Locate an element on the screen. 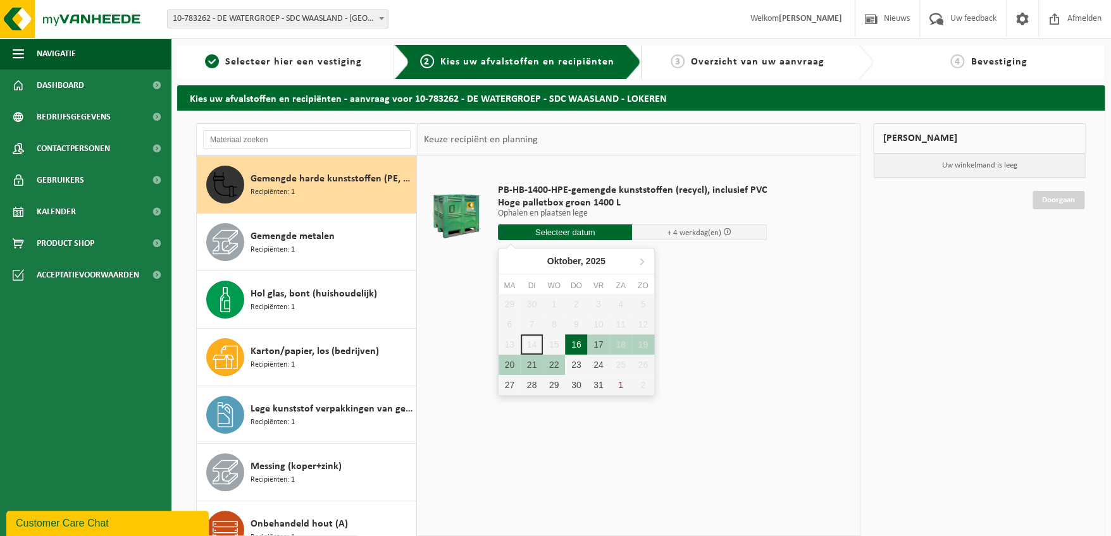 The image size is (1111, 536). p: Uw winkelmand is leeg is located at coordinates (979, 166).